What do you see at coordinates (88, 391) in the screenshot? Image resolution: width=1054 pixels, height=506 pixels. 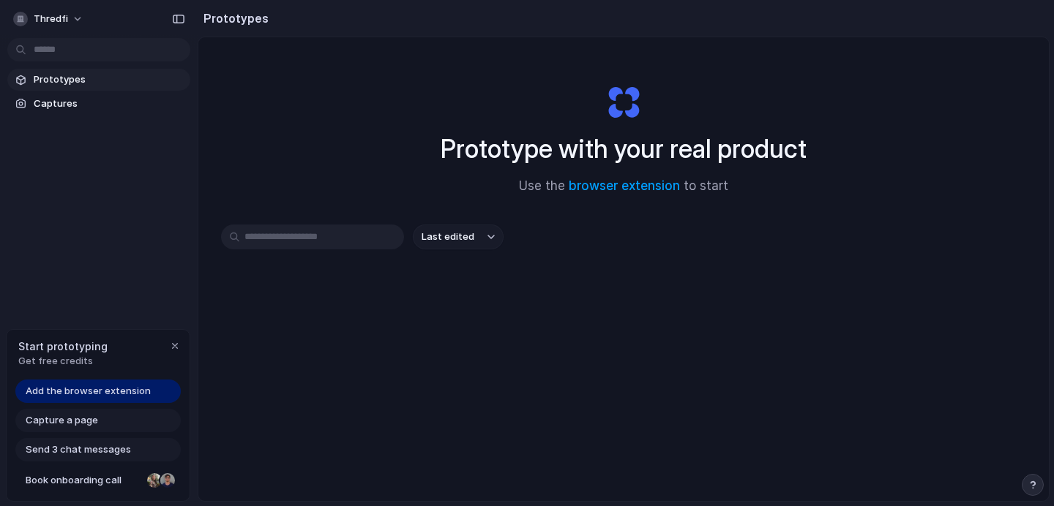 I see `span: Add the browser extension` at bounding box center [88, 391].